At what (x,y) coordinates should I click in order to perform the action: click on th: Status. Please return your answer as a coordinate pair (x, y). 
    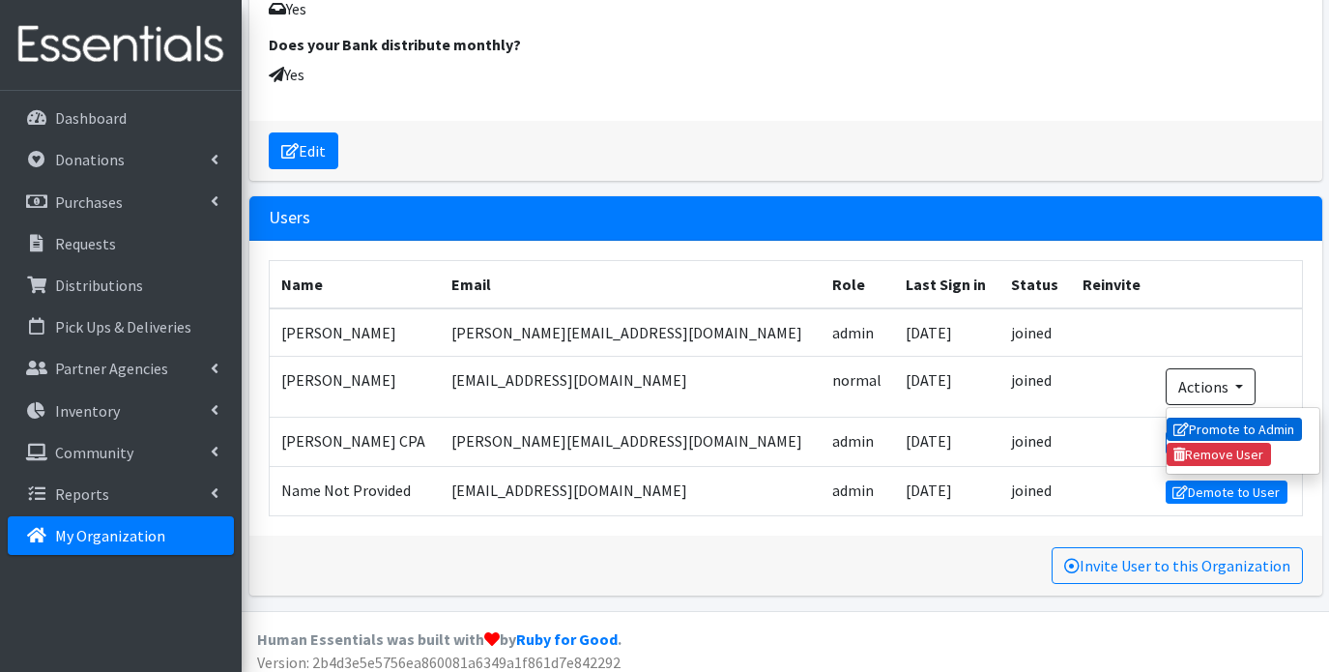
    Looking at the image, I should click on (1035, 284).